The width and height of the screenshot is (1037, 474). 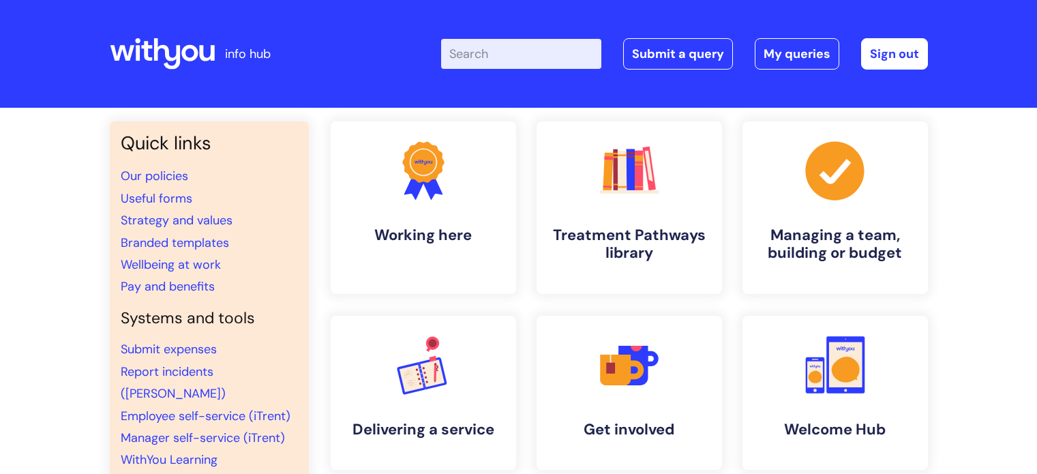 I want to click on a: Manager self-service (iTrent), so click(x=203, y=438).